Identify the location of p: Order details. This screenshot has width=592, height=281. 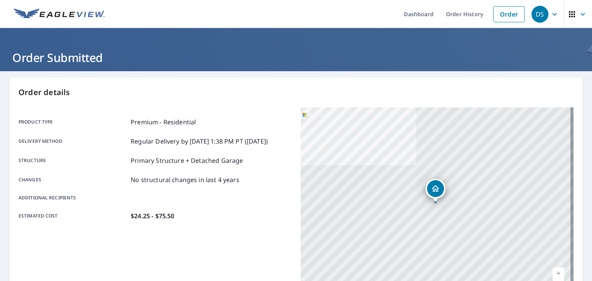
(296, 92).